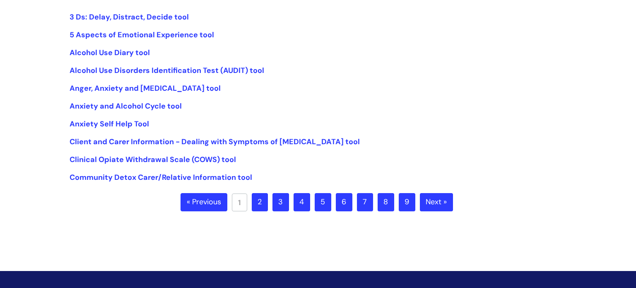 Image resolution: width=636 pixels, height=288 pixels. What do you see at coordinates (153, 159) in the screenshot?
I see `a: Clinical Opiate Withdrawal Scale (COWS) tool` at bounding box center [153, 159].